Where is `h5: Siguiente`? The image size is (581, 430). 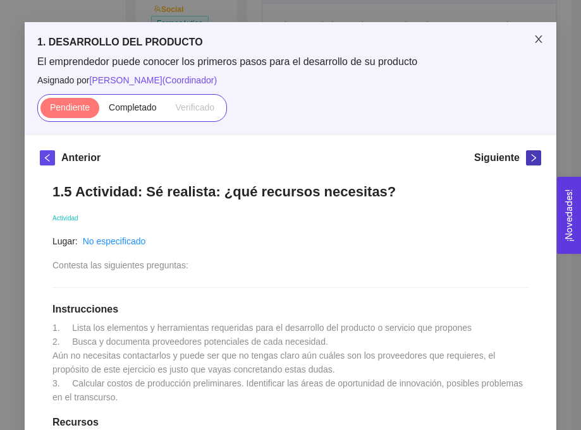
h5: Siguiente is located at coordinates (497, 158).